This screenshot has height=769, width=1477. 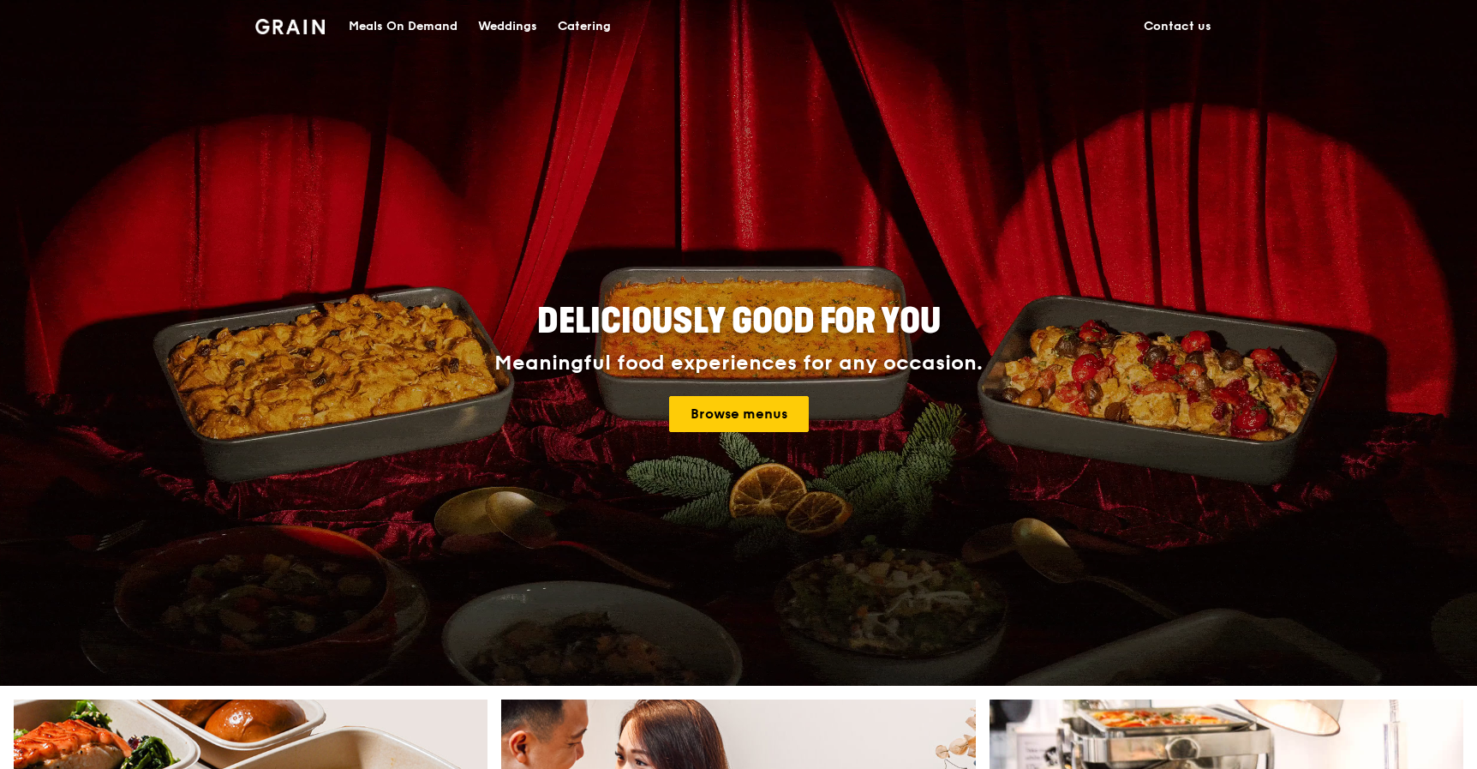 I want to click on div: Catering, so click(x=584, y=27).